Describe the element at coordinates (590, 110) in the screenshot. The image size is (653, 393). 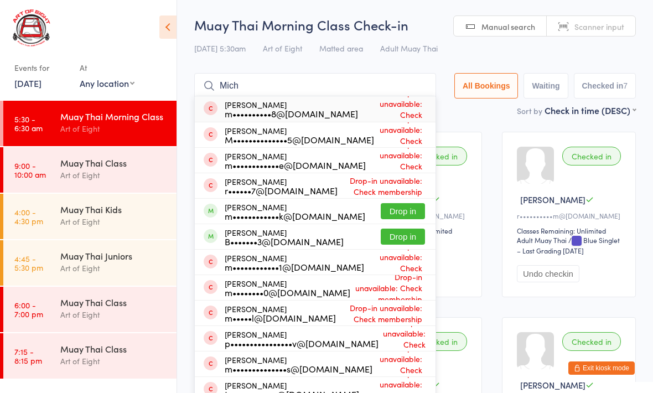
I see `div: Check in time (DESC)` at that location.